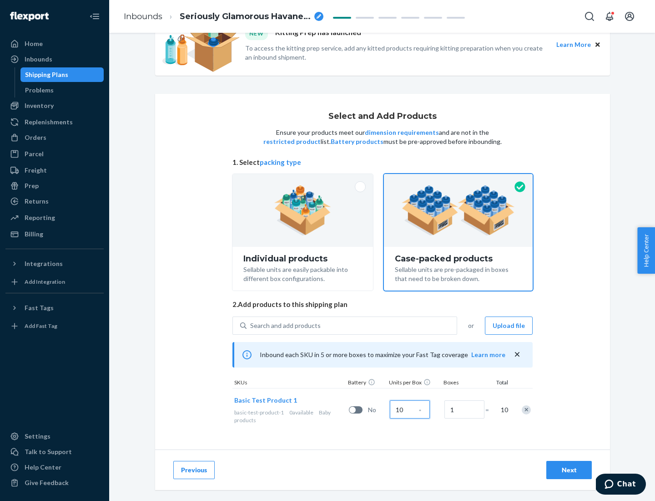  I want to click on div: Parcel, so click(34, 154).